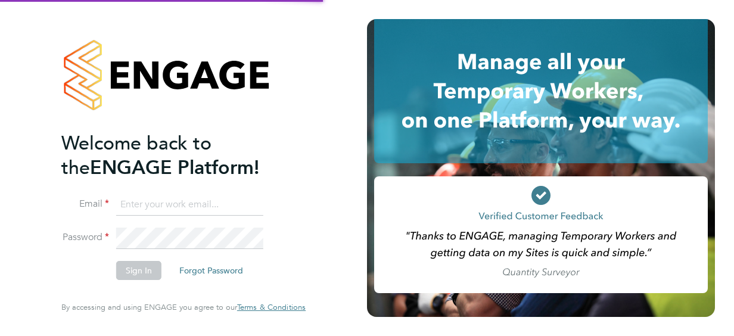  What do you see at coordinates (271, 308) in the screenshot?
I see `a: Terms & Conditions` at bounding box center [271, 308].